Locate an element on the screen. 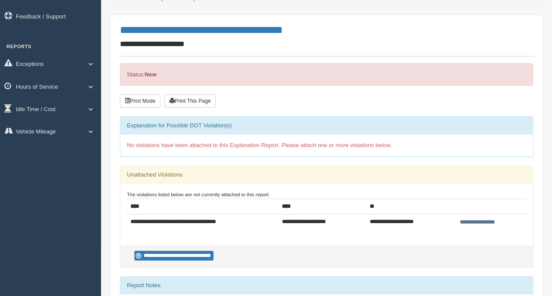  div: Explanation for Possible DOT Violation(s) is located at coordinates (326, 126).